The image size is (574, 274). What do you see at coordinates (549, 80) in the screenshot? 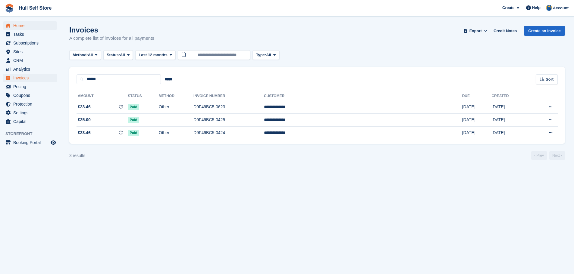
I see `span: Sort` at bounding box center [549, 80].